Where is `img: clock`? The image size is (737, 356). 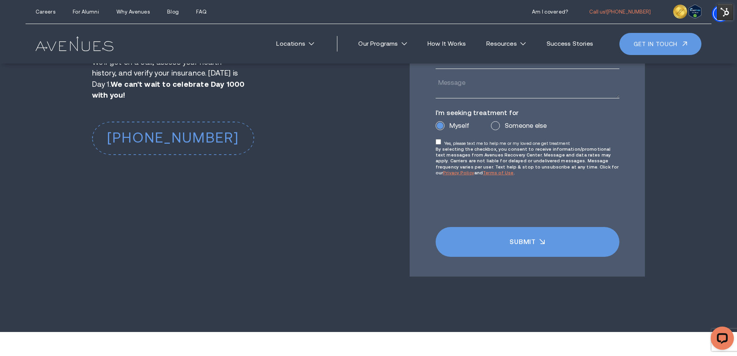
img: clock is located at coordinates (680, 12).